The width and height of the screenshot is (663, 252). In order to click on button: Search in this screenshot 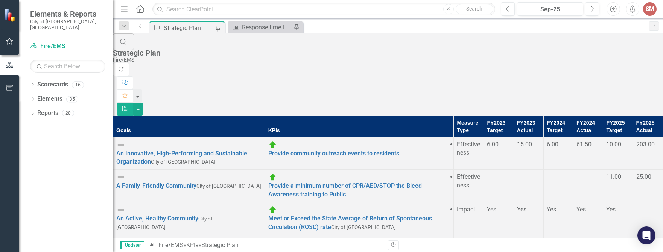, I will do `click(474, 9)`.